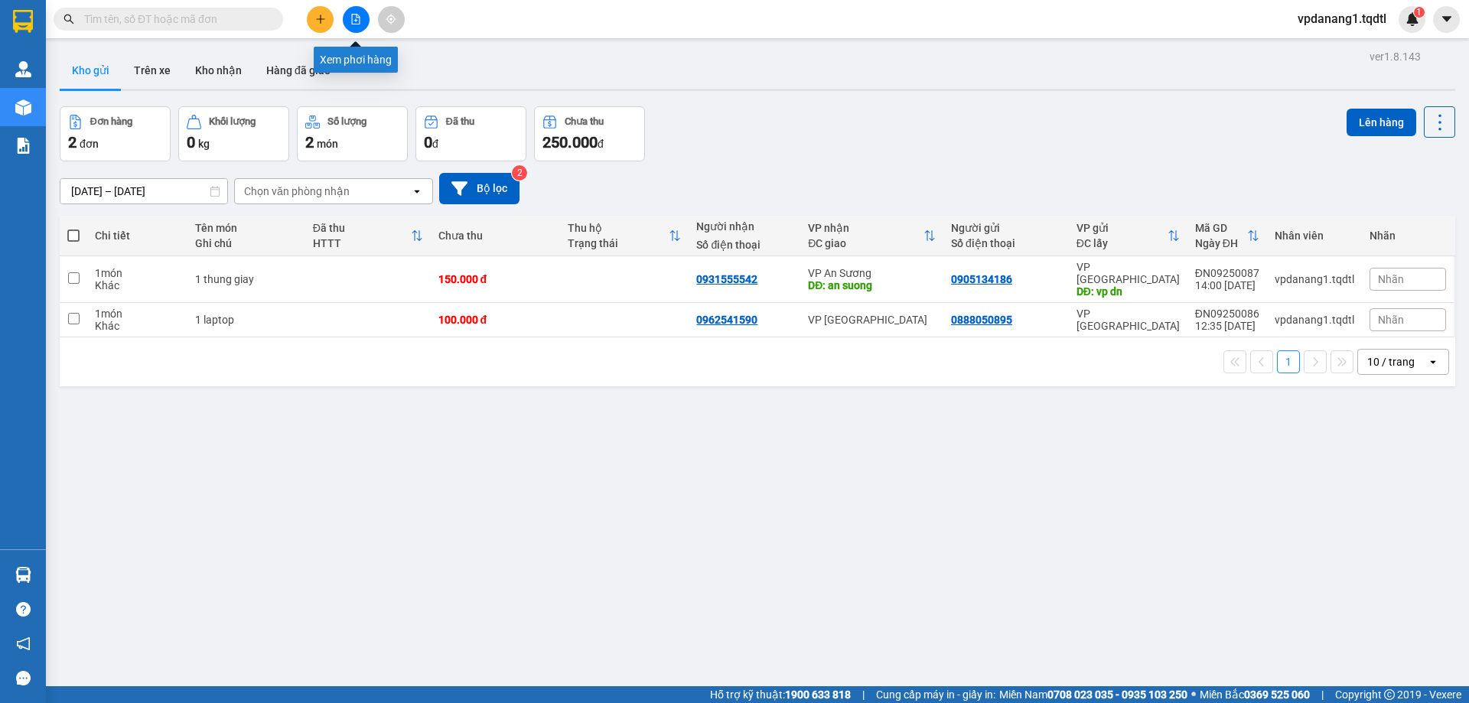 Image resolution: width=1469 pixels, height=703 pixels. What do you see at coordinates (1227, 314) in the screenshot?
I see `div: ĐN09250086` at bounding box center [1227, 314].